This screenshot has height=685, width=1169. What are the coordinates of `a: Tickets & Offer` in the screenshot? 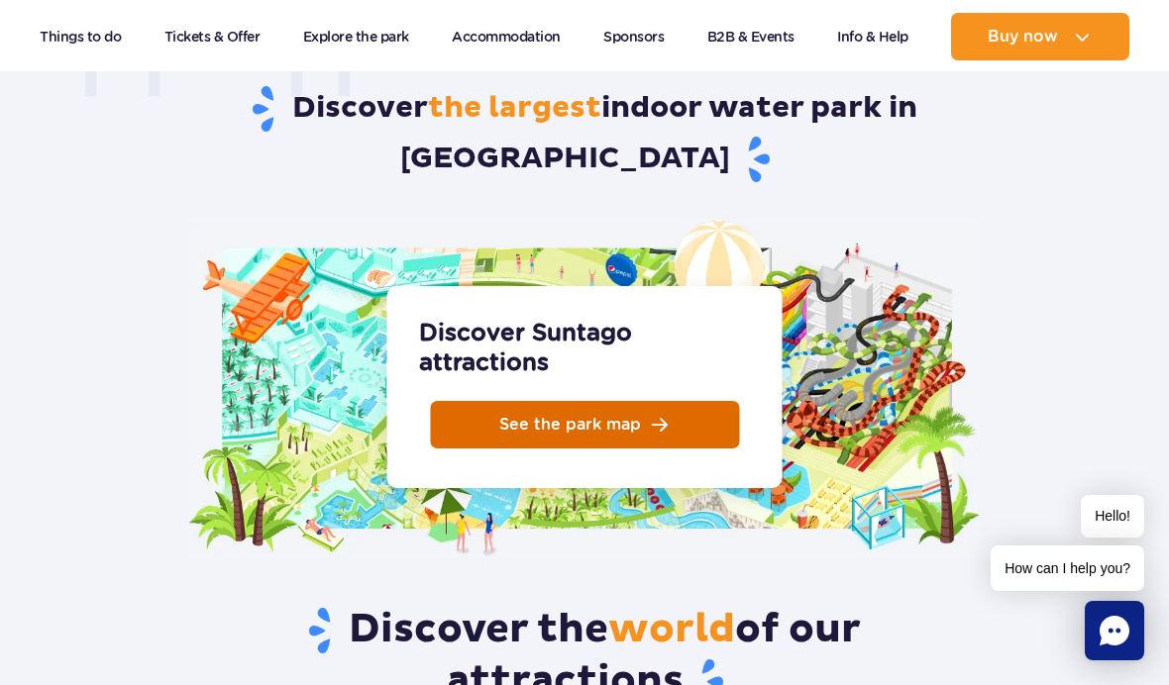 It's located at (212, 37).